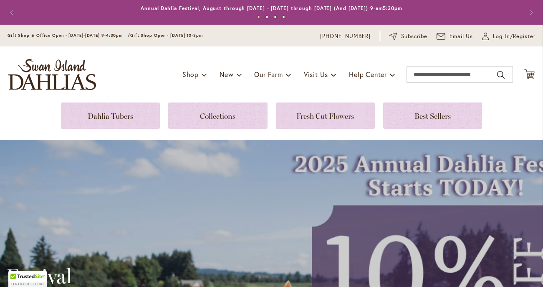  Describe the element at coordinates (414, 36) in the screenshot. I see `span: Subscribe` at that location.